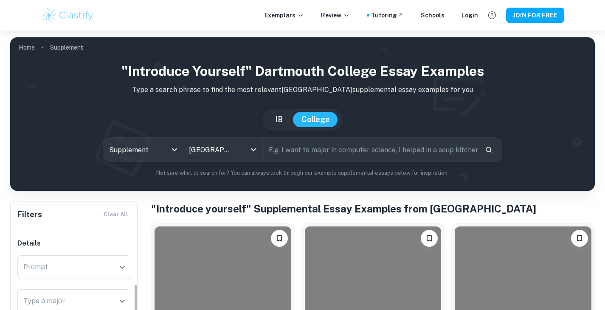 Image resolution: width=605 pixels, height=310 pixels. I want to click on a: Schools, so click(433, 15).